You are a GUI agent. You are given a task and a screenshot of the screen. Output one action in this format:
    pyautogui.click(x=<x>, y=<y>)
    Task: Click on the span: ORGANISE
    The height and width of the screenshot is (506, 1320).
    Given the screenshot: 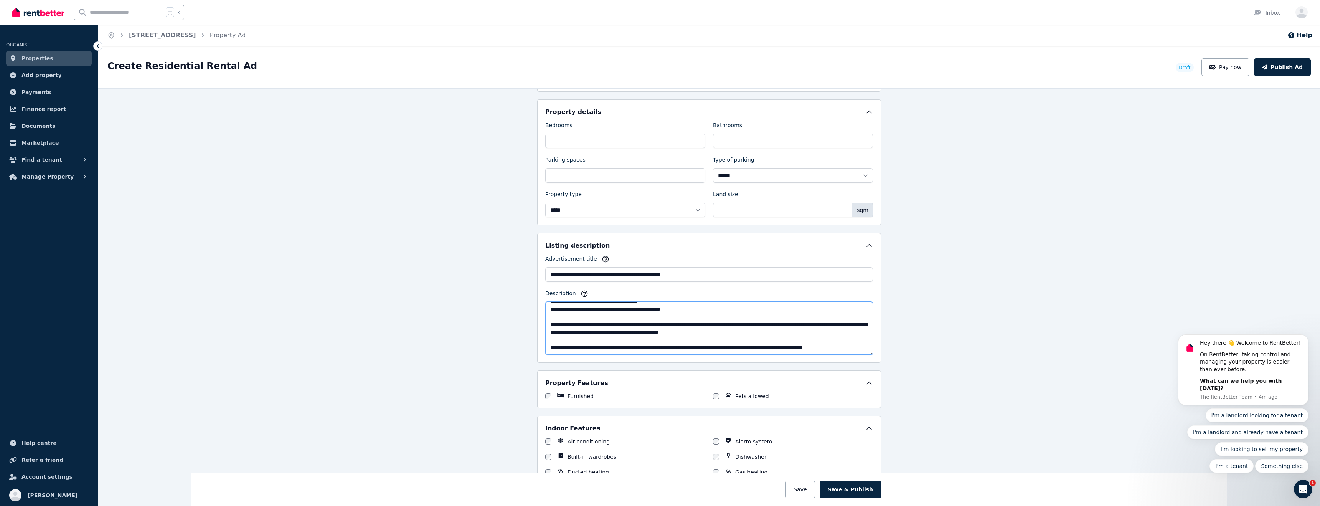 What is the action you would take?
    pyautogui.click(x=18, y=45)
    